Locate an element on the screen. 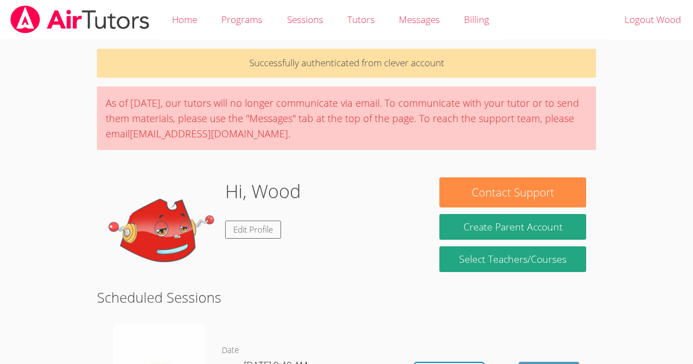 This screenshot has height=364, width=693. button: Contact Support is located at coordinates (512, 192).